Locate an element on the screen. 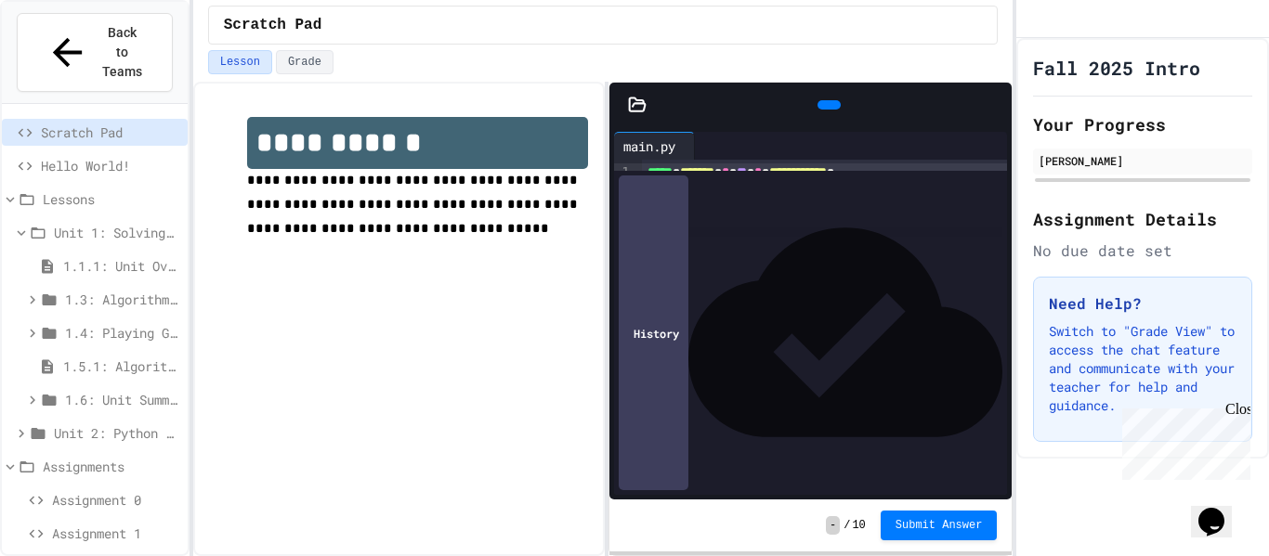  span: Assignments is located at coordinates (111, 466).